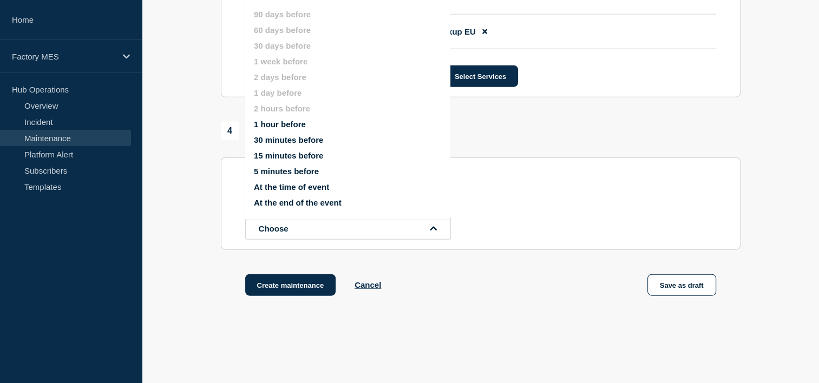  Describe the element at coordinates (280, 124) in the screenshot. I see `button: 1 hour before` at that location.